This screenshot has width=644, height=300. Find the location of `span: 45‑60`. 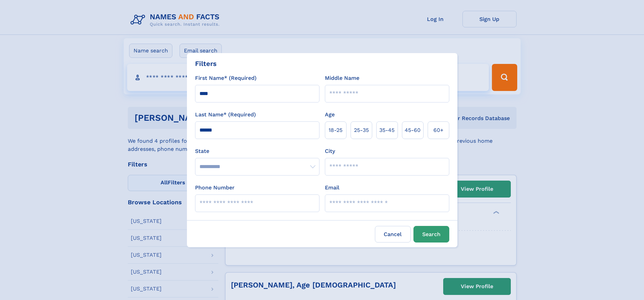

span: 45‑60 is located at coordinates (412, 130).